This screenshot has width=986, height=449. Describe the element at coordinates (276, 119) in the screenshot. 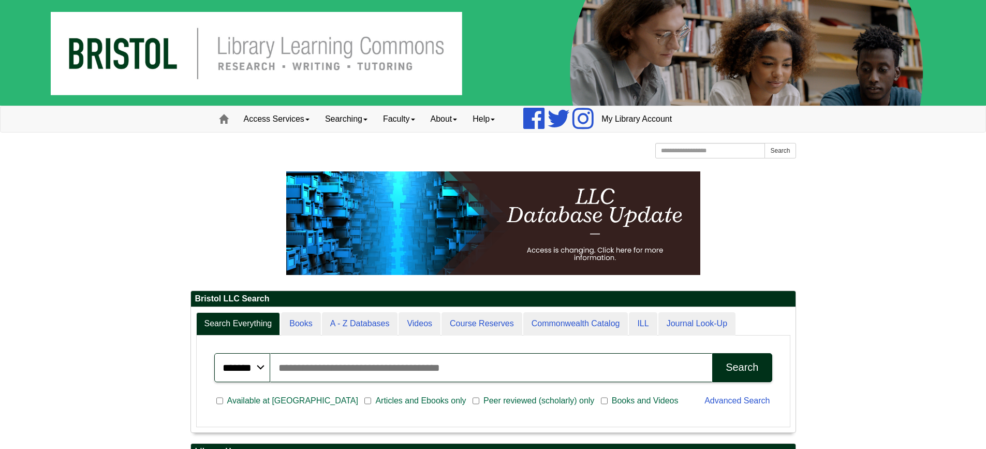

I see `a: Access Services` at that location.